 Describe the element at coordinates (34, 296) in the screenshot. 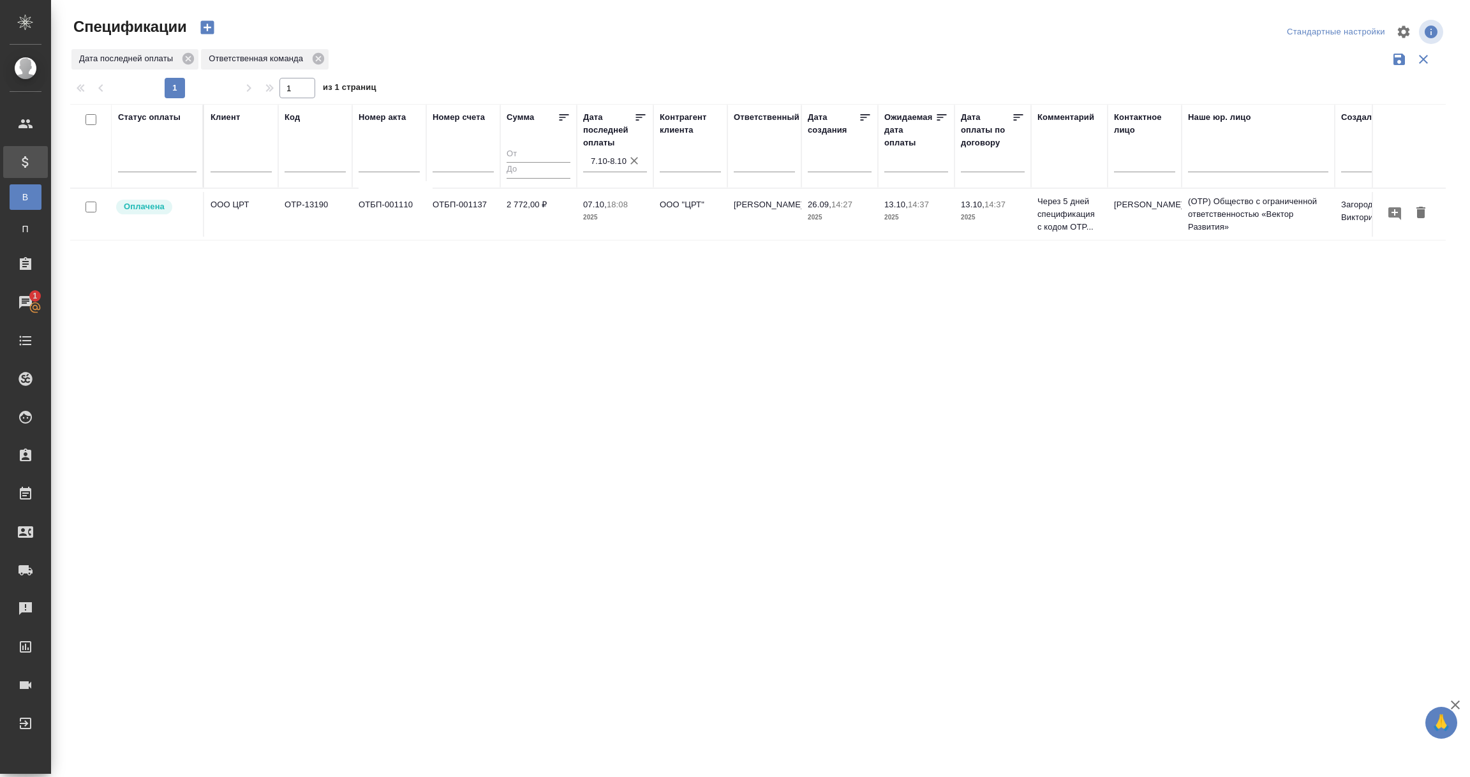

I see `span: 1` at that location.